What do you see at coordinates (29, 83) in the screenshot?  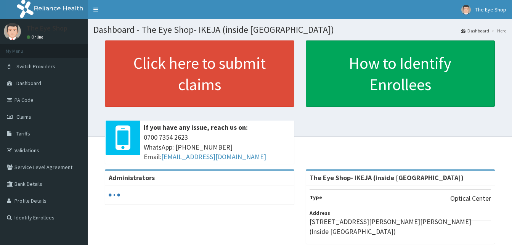 I see `span: Dashboard` at bounding box center [29, 83].